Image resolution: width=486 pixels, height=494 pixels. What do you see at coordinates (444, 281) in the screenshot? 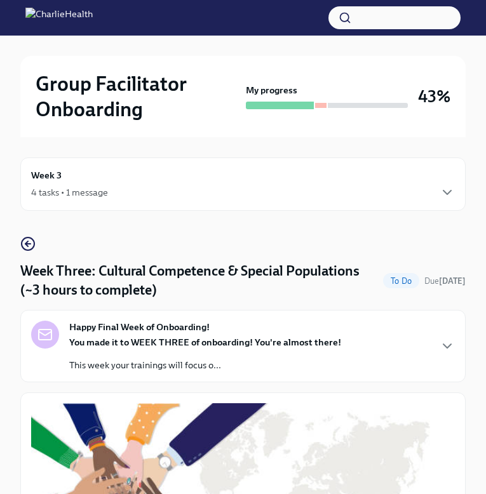
I see `span: Due` at bounding box center [444, 281].